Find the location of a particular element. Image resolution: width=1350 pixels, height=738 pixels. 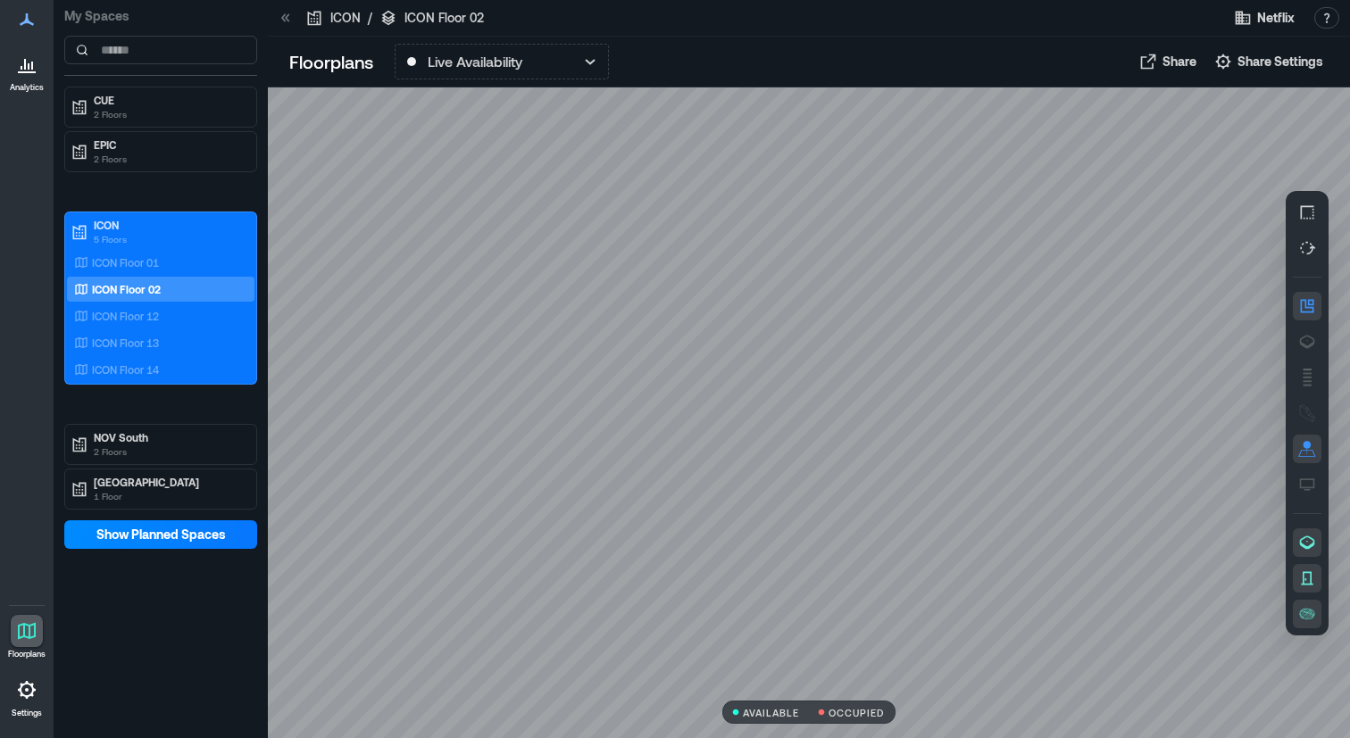

p: ICON Floor 13 is located at coordinates (125, 343).